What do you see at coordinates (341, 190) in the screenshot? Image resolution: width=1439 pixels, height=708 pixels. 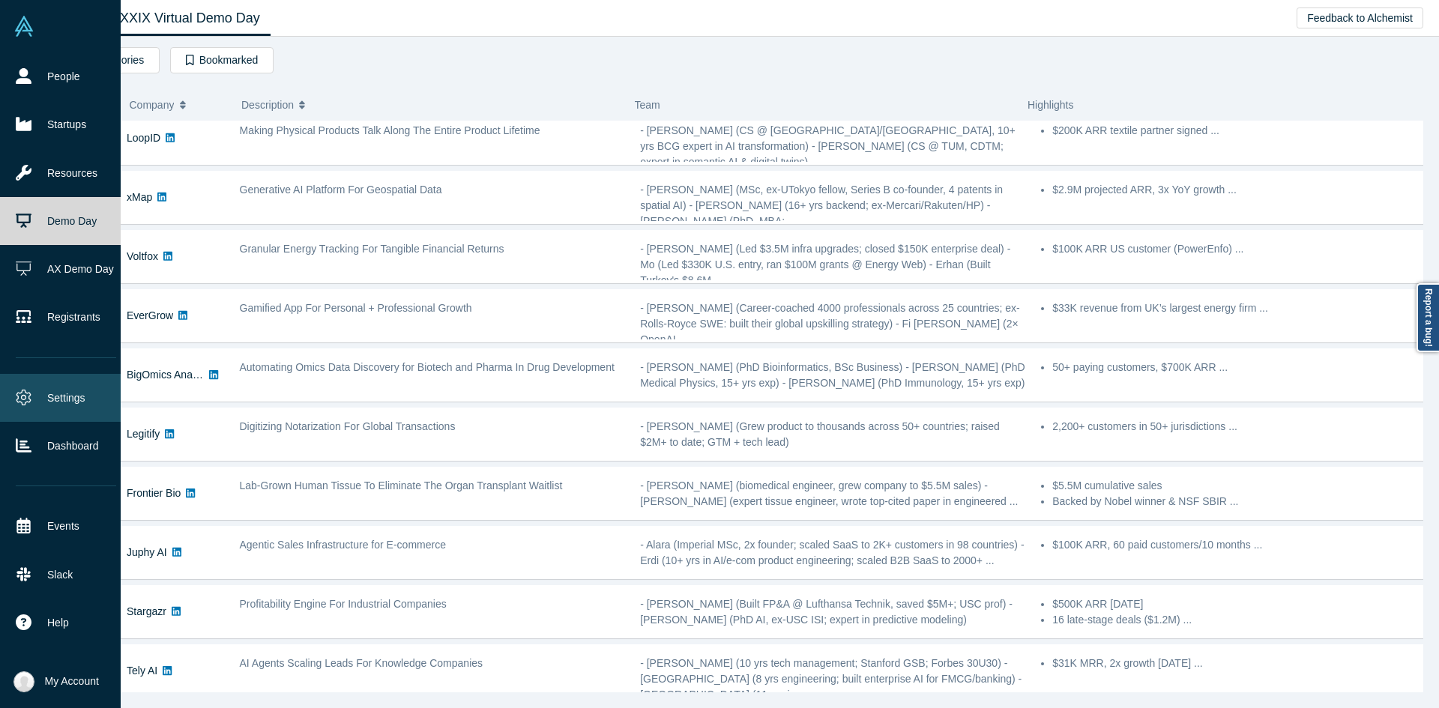 I see `span: Generative AI Platform For Geospatial Data` at bounding box center [341, 190].